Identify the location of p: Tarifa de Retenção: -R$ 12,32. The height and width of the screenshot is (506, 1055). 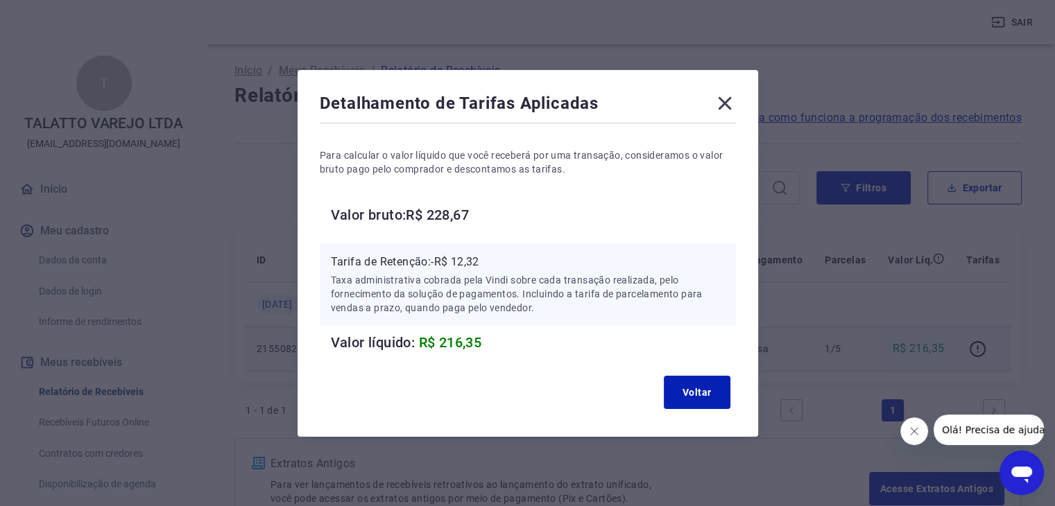
(528, 262).